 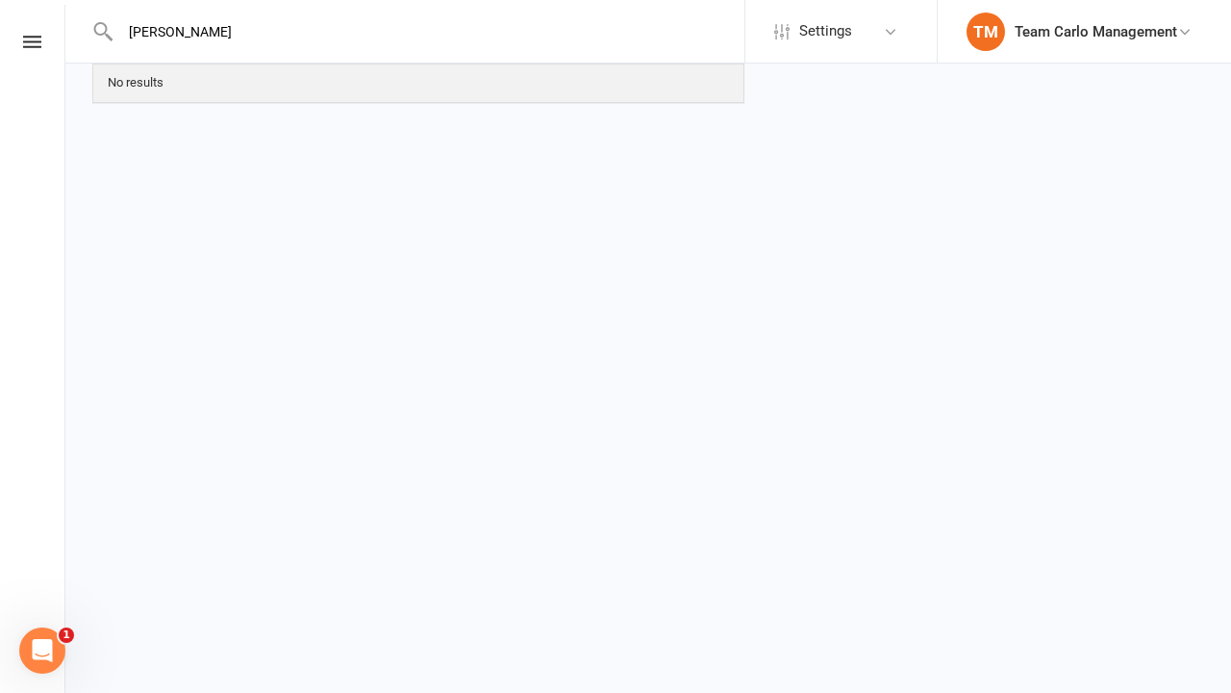 I want to click on div: No results, so click(x=136, y=83).